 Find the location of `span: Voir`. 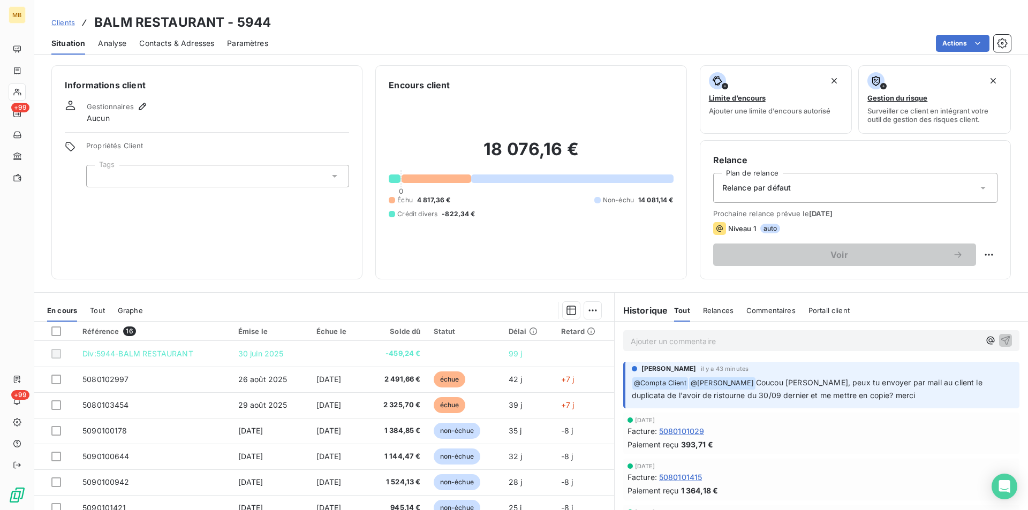

span: Voir is located at coordinates (839, 255).